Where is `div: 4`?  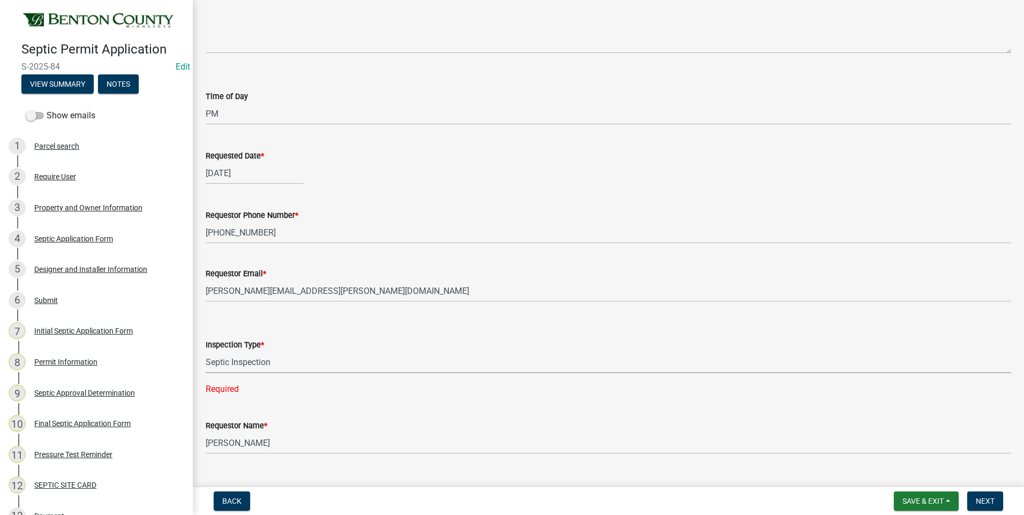
div: 4 is located at coordinates (17, 239).